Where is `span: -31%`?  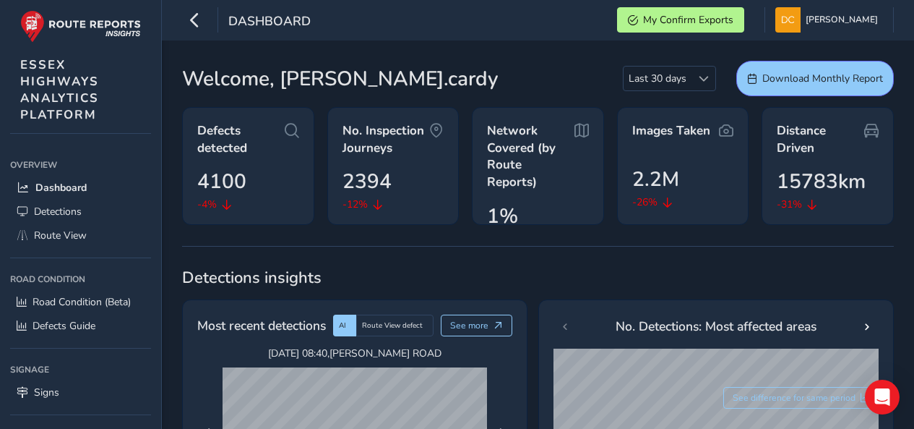
span: -31% is located at coordinates (789, 204).